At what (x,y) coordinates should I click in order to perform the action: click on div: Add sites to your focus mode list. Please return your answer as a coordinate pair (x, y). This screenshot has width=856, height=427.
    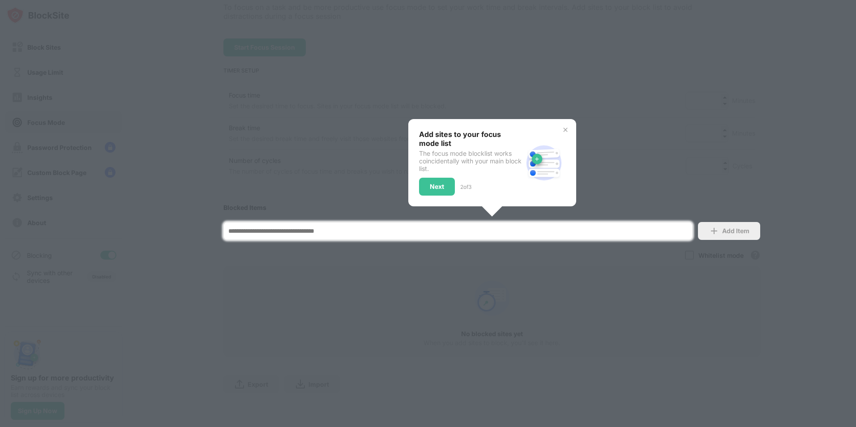
    Looking at the image, I should click on (471, 139).